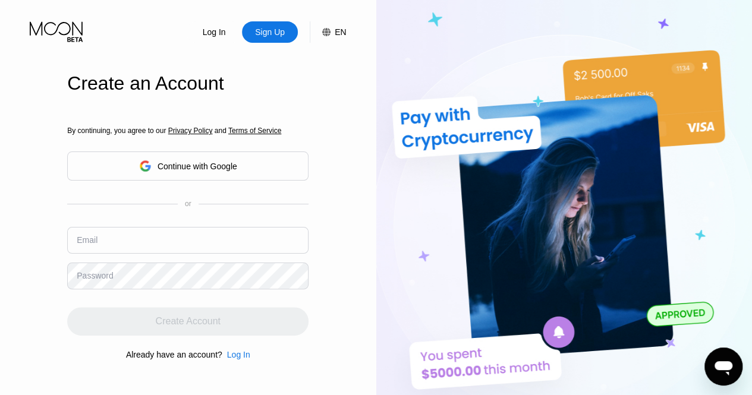 This screenshot has width=752, height=395. Describe the element at coordinates (94, 276) in the screenshot. I see `div: Password` at that location.